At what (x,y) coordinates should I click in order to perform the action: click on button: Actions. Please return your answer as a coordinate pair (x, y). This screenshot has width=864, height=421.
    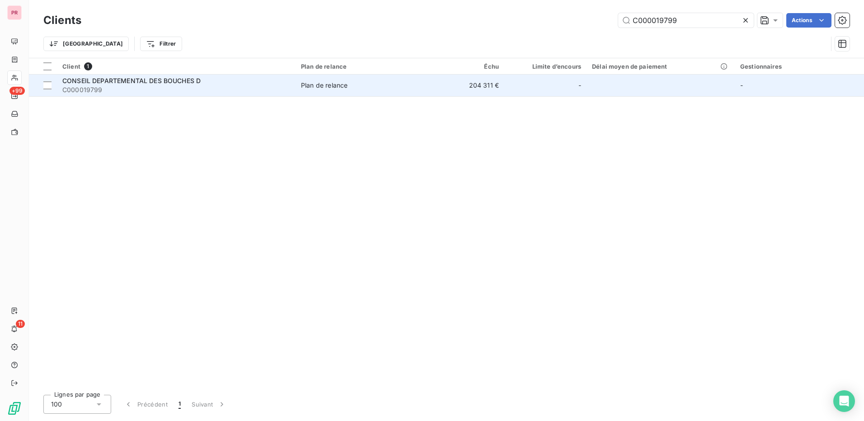
    Looking at the image, I should click on (808, 20).